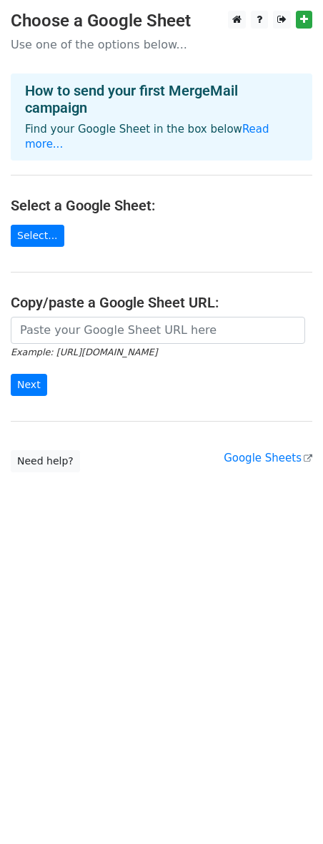  Describe the element at coordinates (161, 21) in the screenshot. I see `h3: Choose a Google Sheet` at that location.